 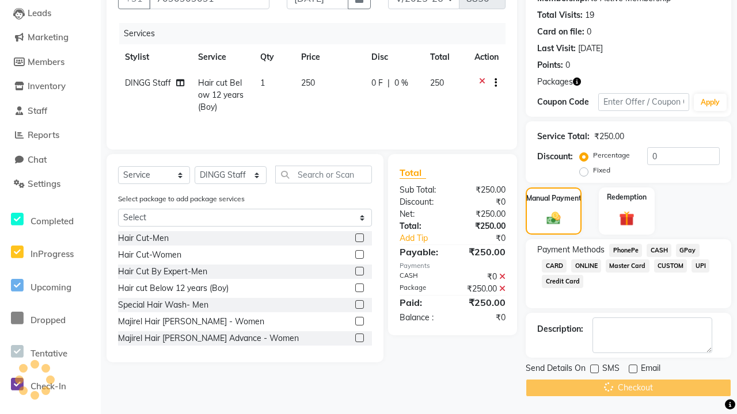 What do you see at coordinates (555, 82) in the screenshot?
I see `span: Packages` at bounding box center [555, 82].